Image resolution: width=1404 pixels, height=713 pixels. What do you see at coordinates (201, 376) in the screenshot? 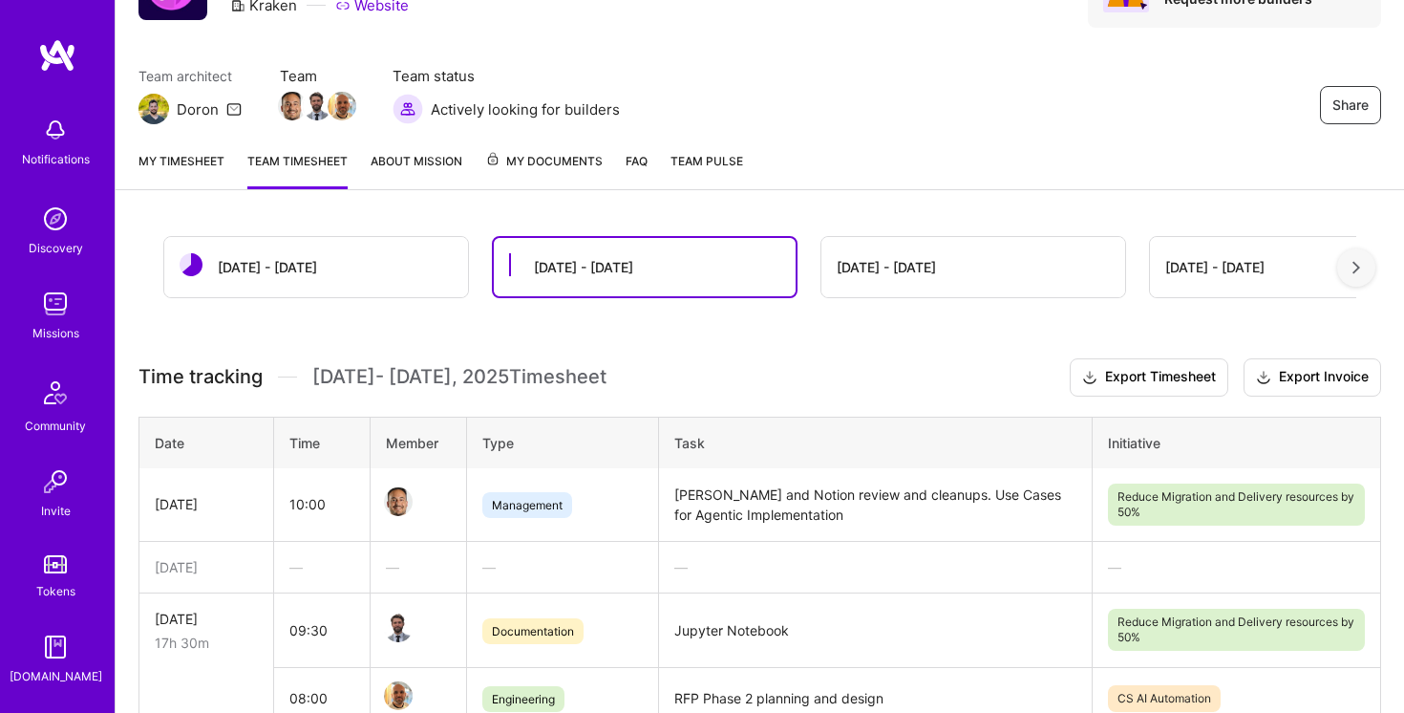
I see `span: Time tracking` at bounding box center [201, 376].